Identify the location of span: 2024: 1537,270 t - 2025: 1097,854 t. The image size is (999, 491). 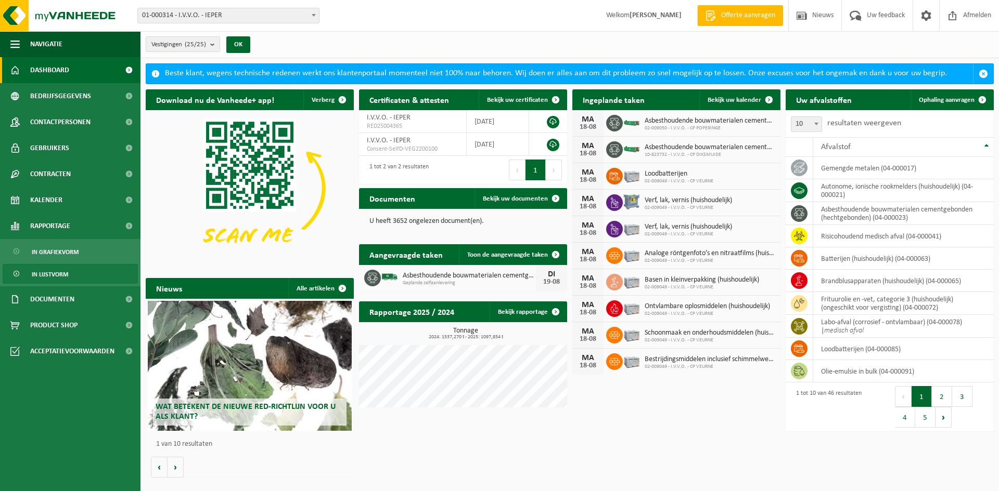
(465, 338).